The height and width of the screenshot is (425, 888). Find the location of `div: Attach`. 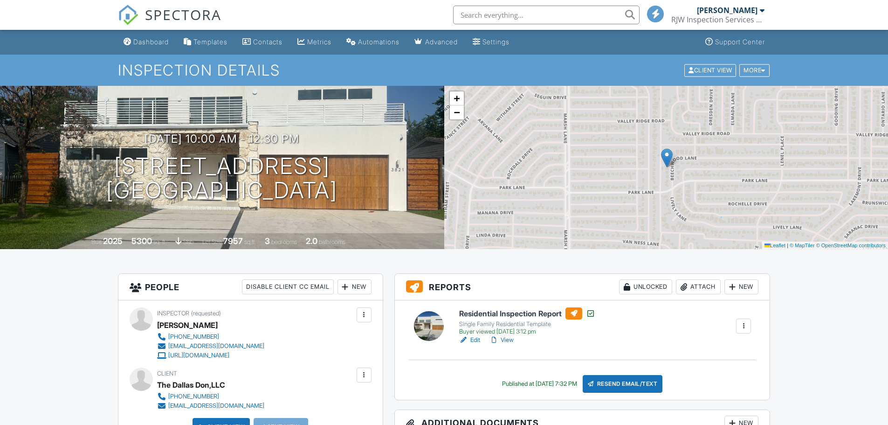

div: Attach is located at coordinates (698, 287).